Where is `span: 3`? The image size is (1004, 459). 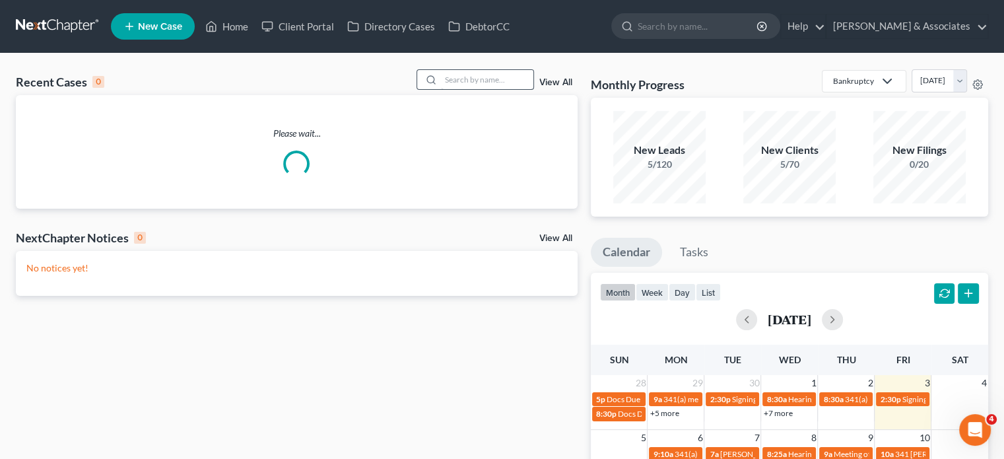 span: 3 is located at coordinates (926, 383).